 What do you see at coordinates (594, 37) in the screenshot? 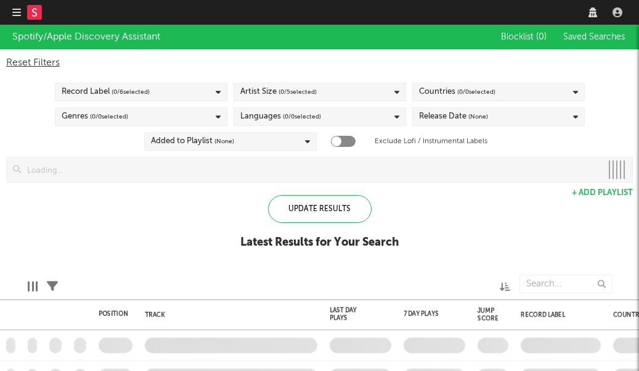
I see `button: Saved Searches` at bounding box center [594, 37].